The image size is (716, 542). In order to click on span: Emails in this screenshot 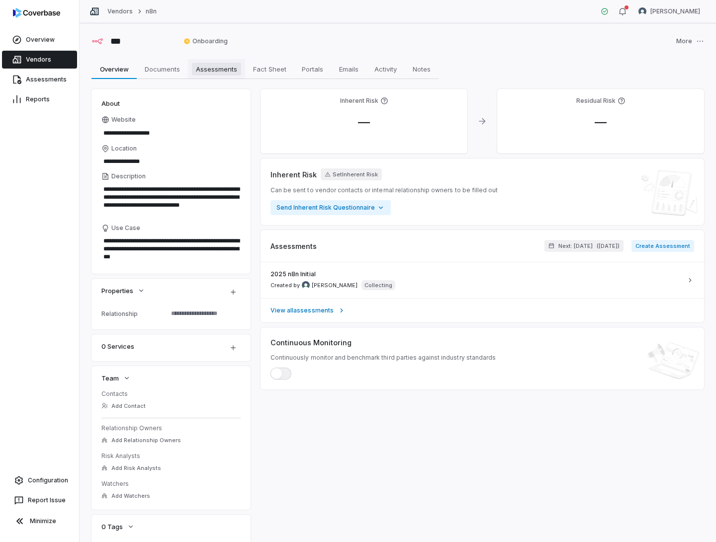, I will do `click(348, 69)`.